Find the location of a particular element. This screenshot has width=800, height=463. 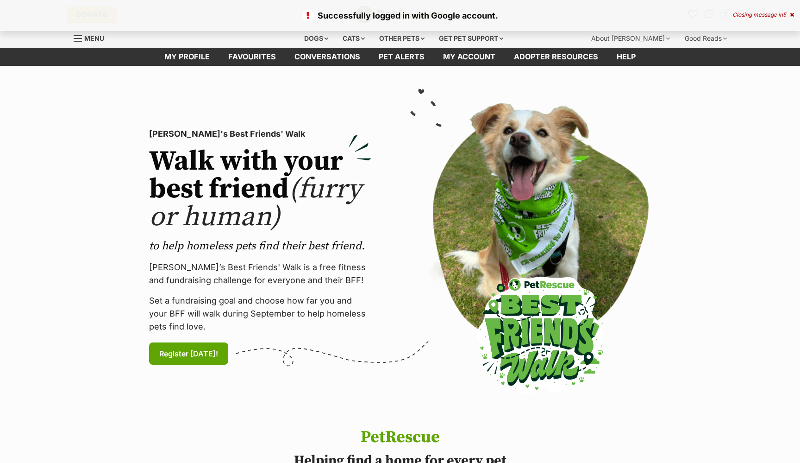

div: Good Reads is located at coordinates (706, 38).